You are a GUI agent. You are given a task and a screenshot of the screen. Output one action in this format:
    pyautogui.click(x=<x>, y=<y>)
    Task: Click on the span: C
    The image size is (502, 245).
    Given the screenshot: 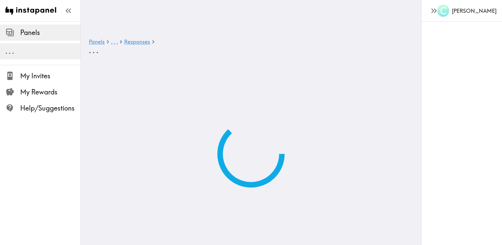 What is the action you would take?
    pyautogui.click(x=444, y=11)
    